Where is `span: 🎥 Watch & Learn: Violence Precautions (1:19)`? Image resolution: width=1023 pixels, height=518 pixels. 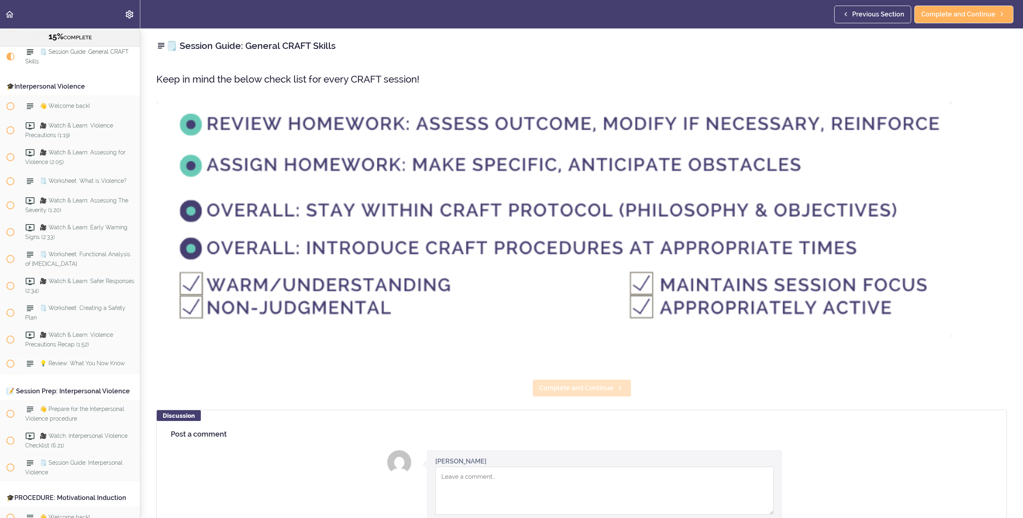 span: 🎥 Watch & Learn: Violence Precautions (1:19) is located at coordinates (69, 130).